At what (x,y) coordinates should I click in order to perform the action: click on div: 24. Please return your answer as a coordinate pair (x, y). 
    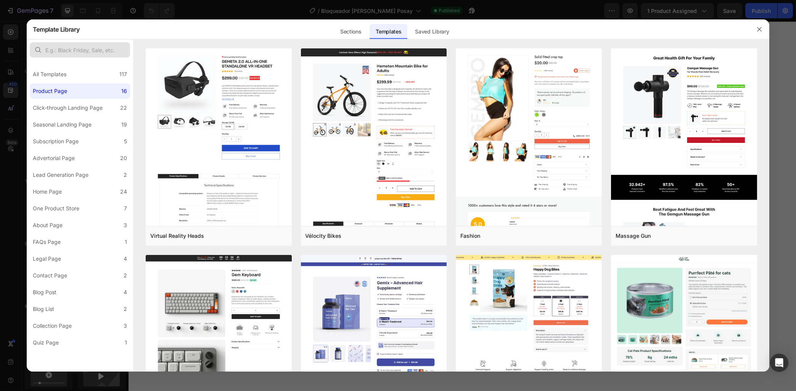
    Looking at the image, I should click on (124, 192).